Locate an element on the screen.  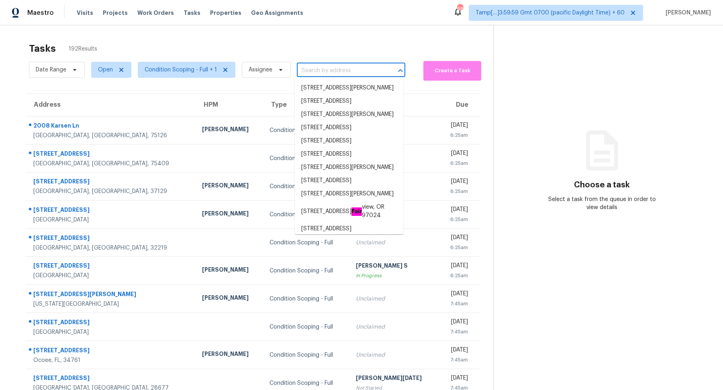
button: Create a Task is located at coordinates (452, 71).